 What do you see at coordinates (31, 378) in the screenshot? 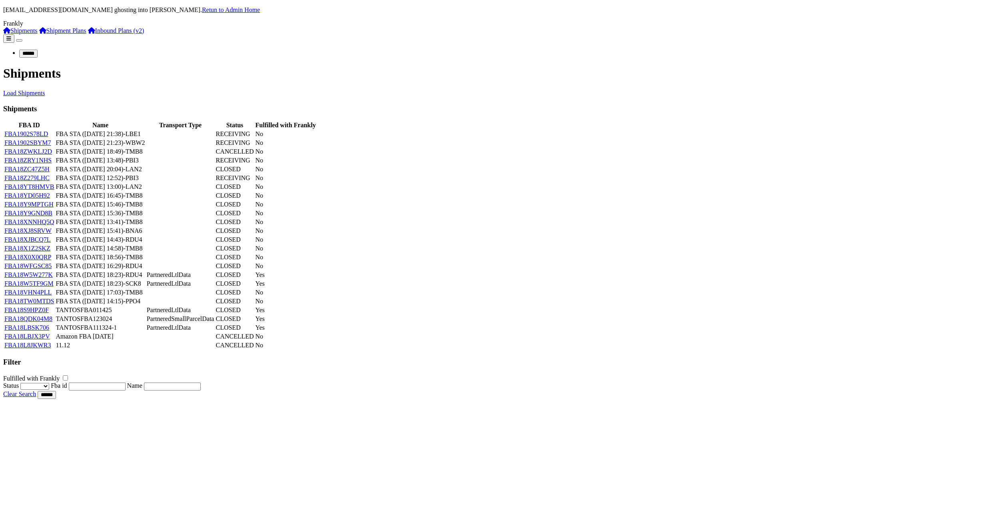
I see `label: Fulfilled with Frankly` at bounding box center [31, 378].